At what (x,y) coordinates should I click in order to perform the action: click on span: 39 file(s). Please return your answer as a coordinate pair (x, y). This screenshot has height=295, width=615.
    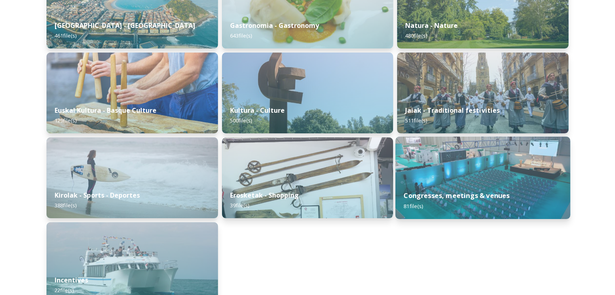
    Looking at the image, I should click on (239, 205).